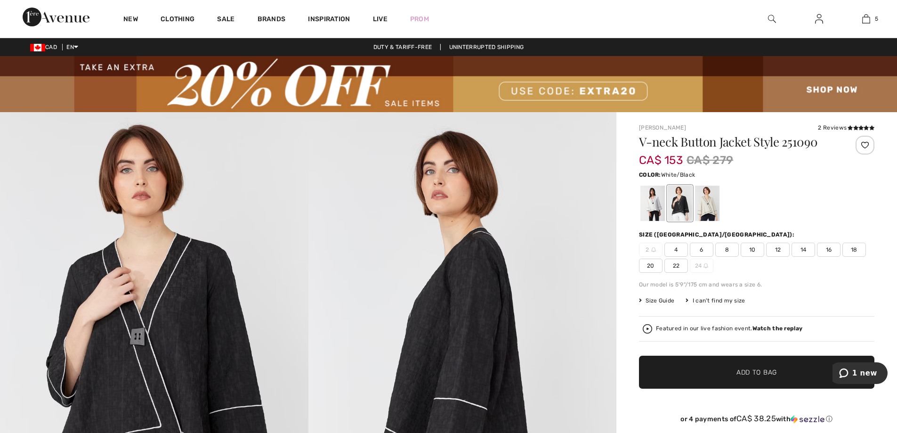 This screenshot has height=433, width=897. I want to click on span: 16, so click(828, 249).